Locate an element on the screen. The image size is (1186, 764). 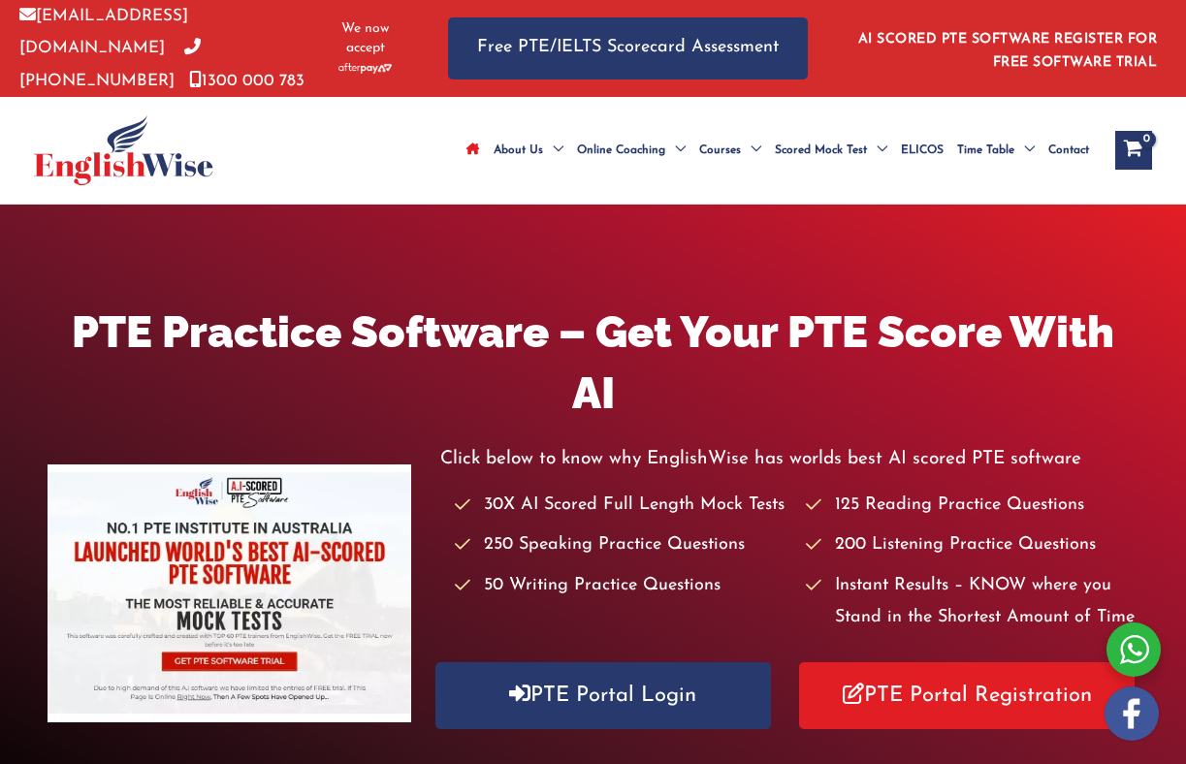
span: We now accept is located at coordinates (365, 39).